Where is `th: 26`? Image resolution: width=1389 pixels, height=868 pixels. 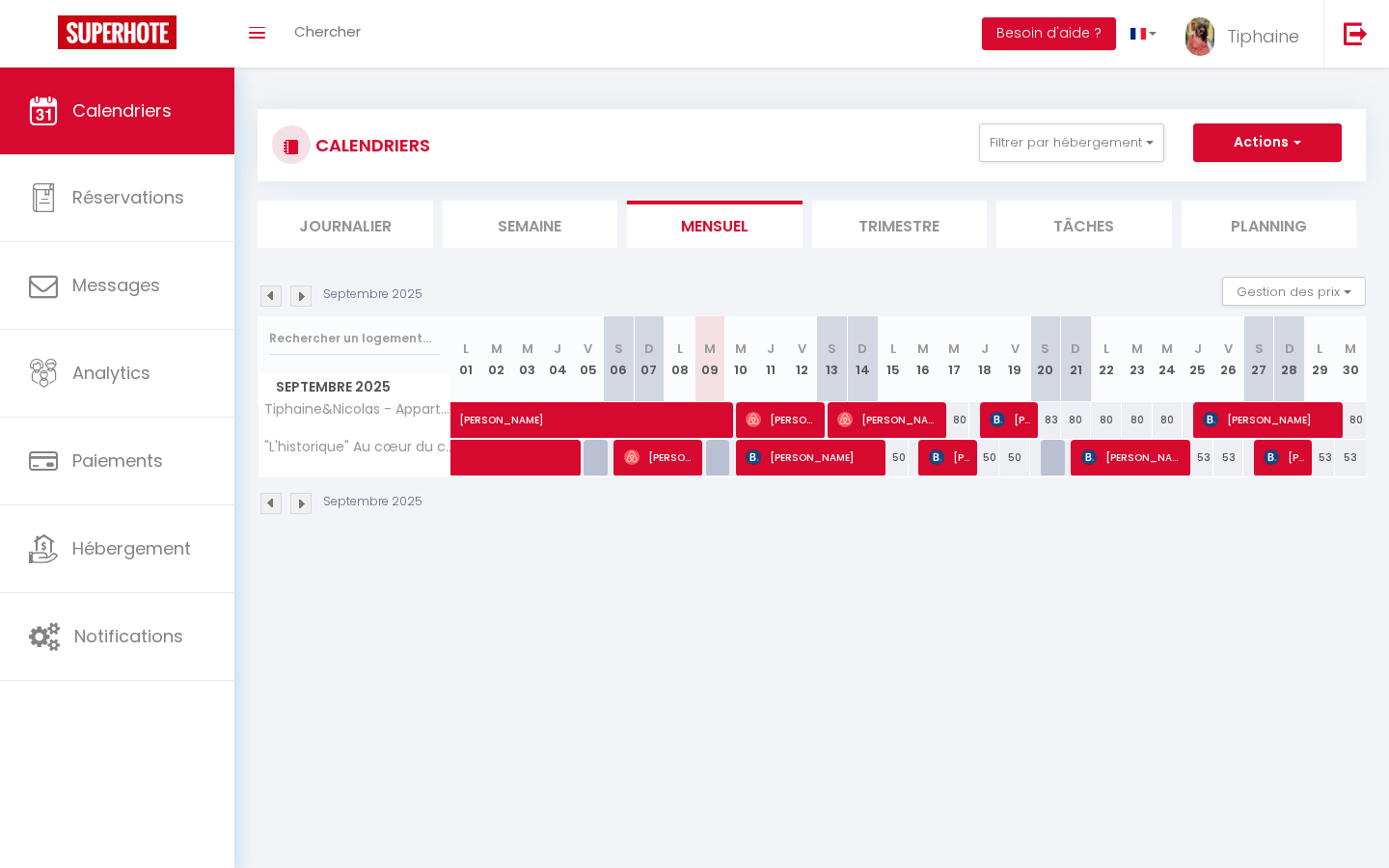
th: 26 is located at coordinates (1229, 358).